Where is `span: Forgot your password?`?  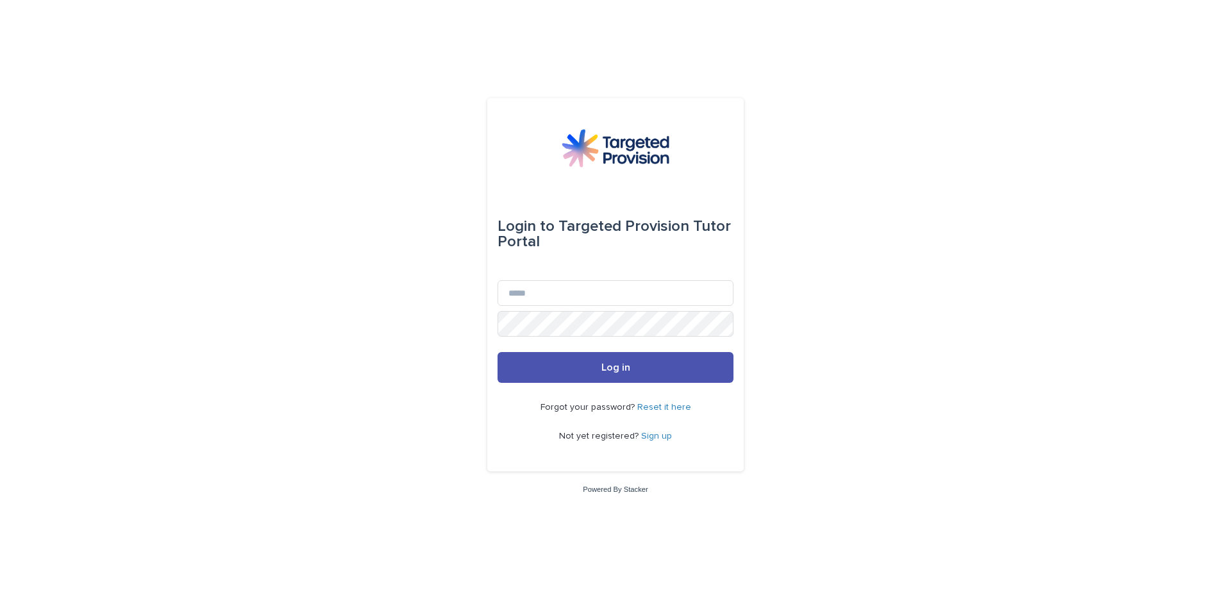
span: Forgot your password? is located at coordinates (589, 407).